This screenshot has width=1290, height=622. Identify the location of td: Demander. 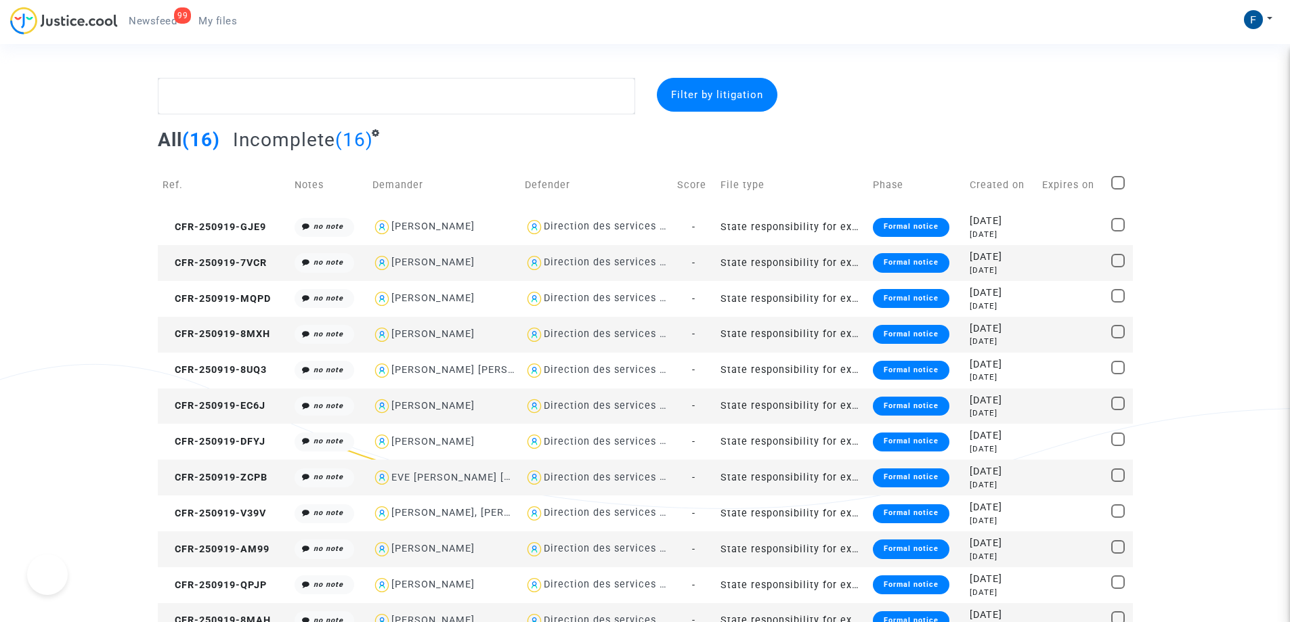
(443, 185).